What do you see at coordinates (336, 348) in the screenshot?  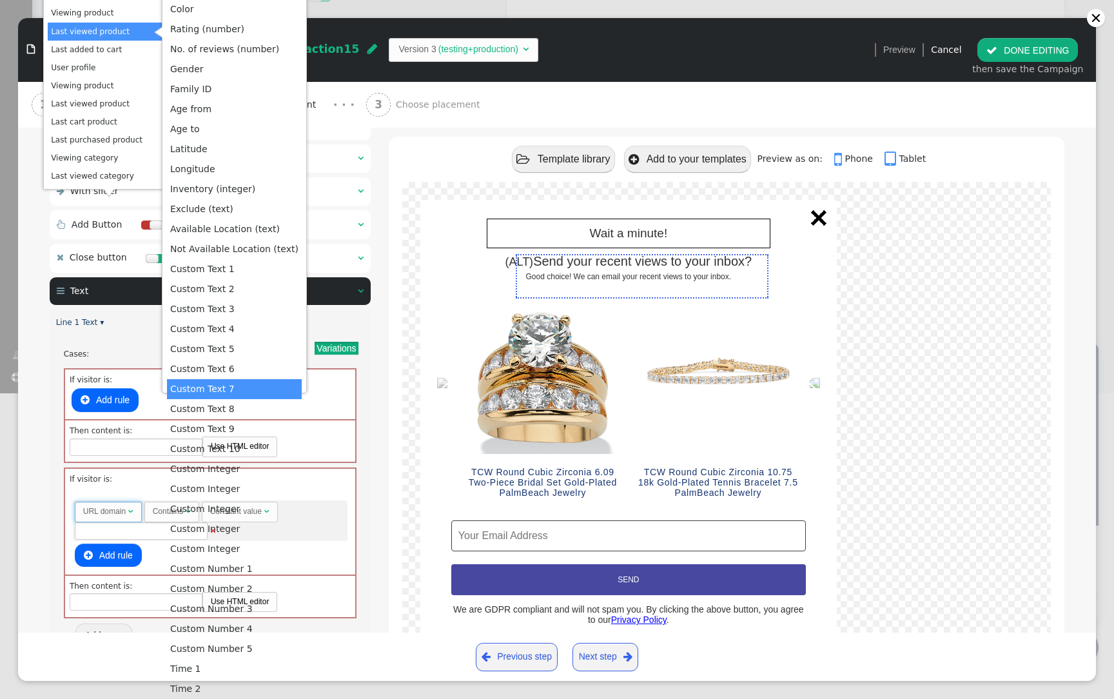 I see `button: Variations` at bounding box center [336, 348].